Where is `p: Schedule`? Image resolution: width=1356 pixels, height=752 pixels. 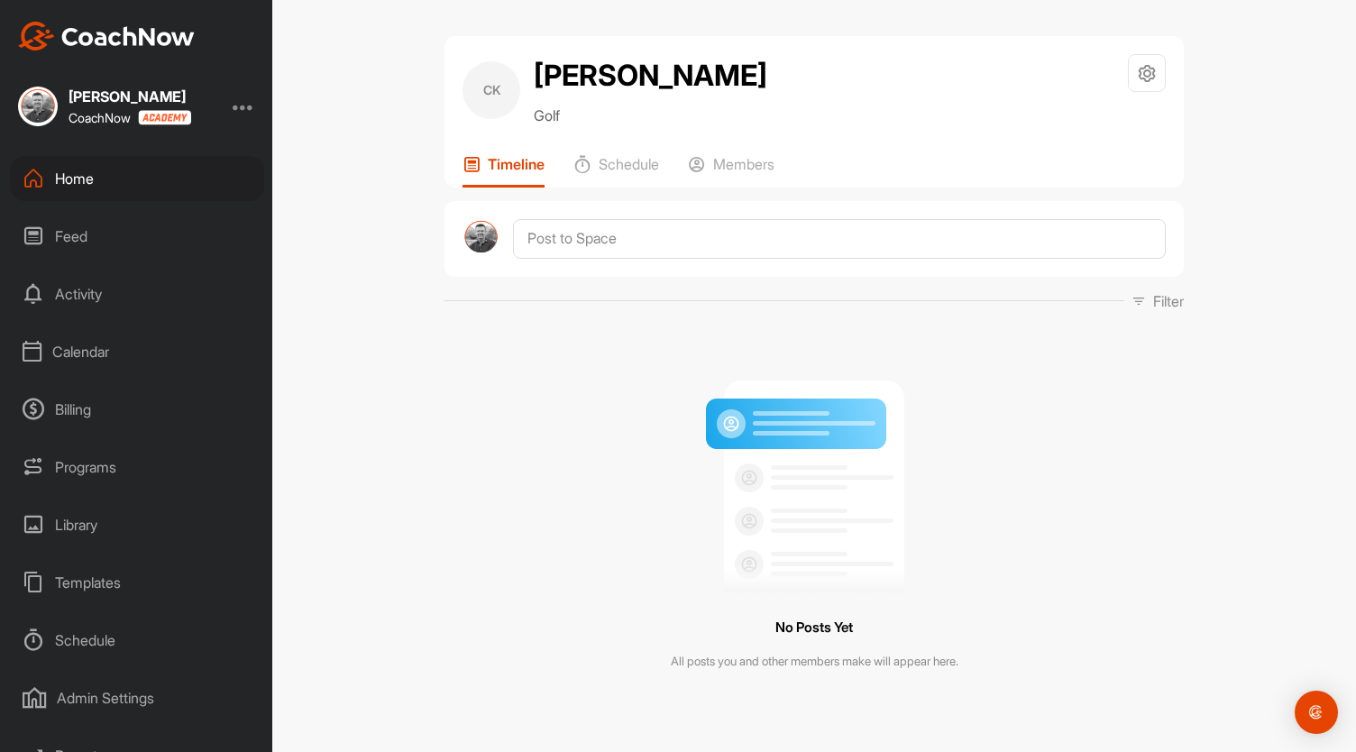 p: Schedule is located at coordinates (628, 164).